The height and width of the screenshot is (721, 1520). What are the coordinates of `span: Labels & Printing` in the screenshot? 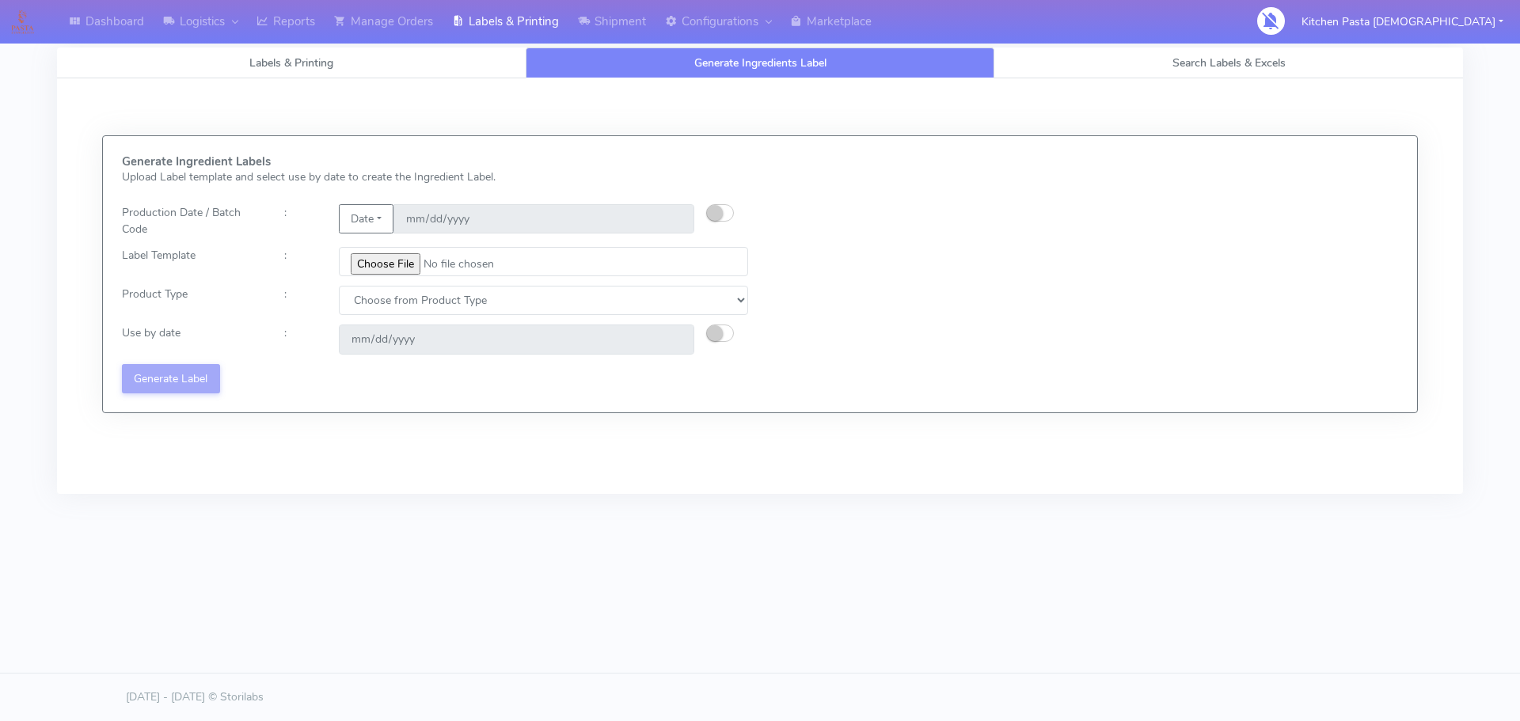 It's located at (291, 63).